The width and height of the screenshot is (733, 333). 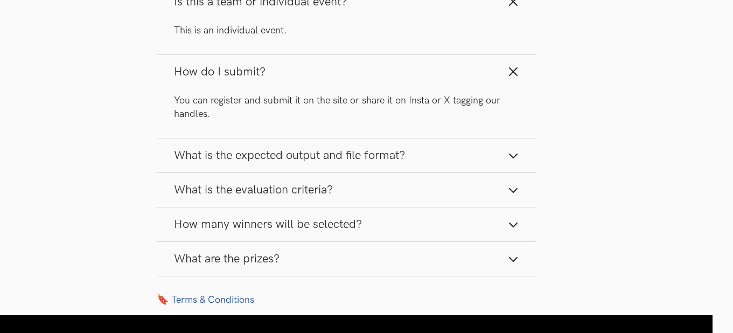 What do you see at coordinates (346, 37) in the screenshot?
I see `div: Is this a team or individual event?` at bounding box center [346, 37].